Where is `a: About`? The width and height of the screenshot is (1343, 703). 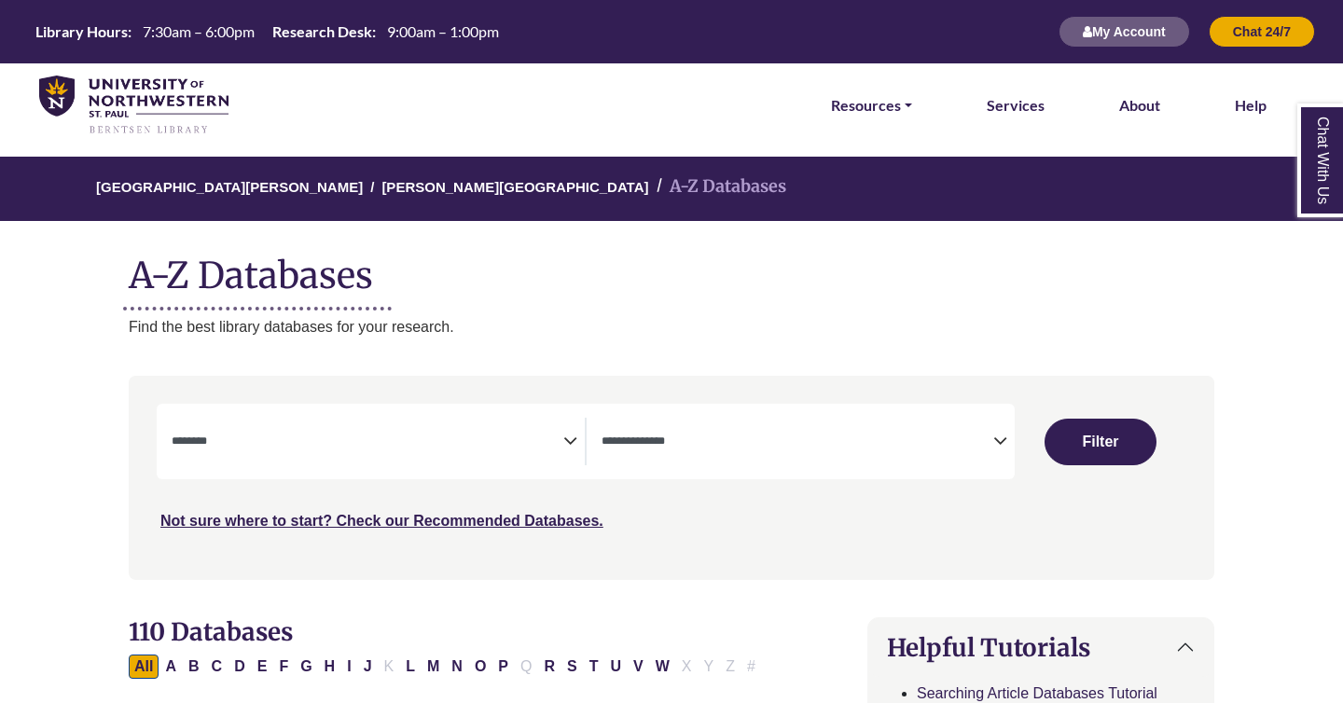 a: About is located at coordinates (1140, 105).